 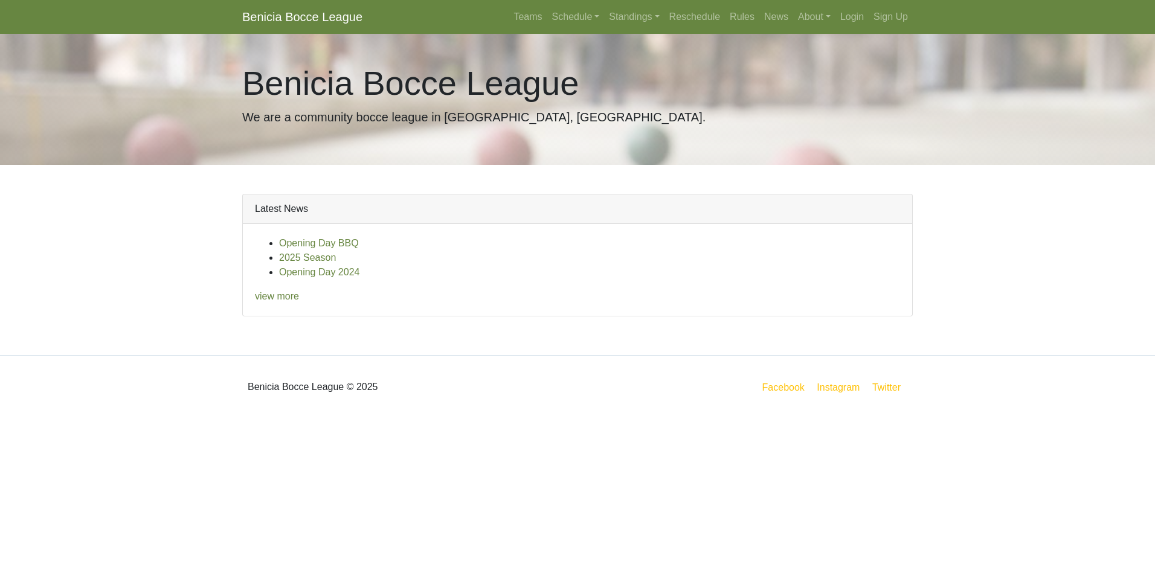 What do you see at coordinates (302, 17) in the screenshot?
I see `a: Benicia Bocce League` at bounding box center [302, 17].